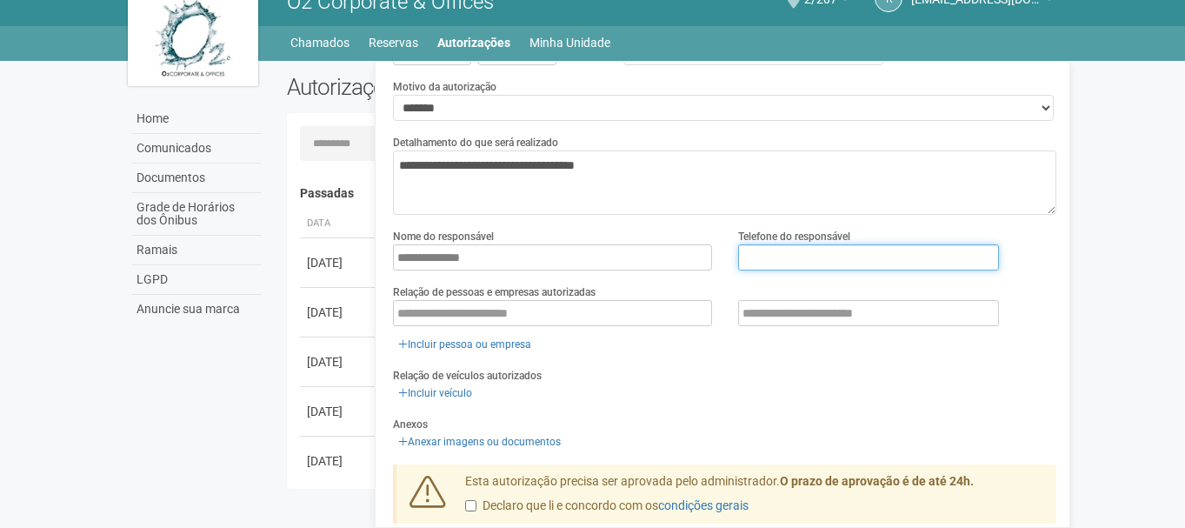 This screenshot has height=528, width=1185. I want to click on label: Motivo da autorização, so click(444, 87).